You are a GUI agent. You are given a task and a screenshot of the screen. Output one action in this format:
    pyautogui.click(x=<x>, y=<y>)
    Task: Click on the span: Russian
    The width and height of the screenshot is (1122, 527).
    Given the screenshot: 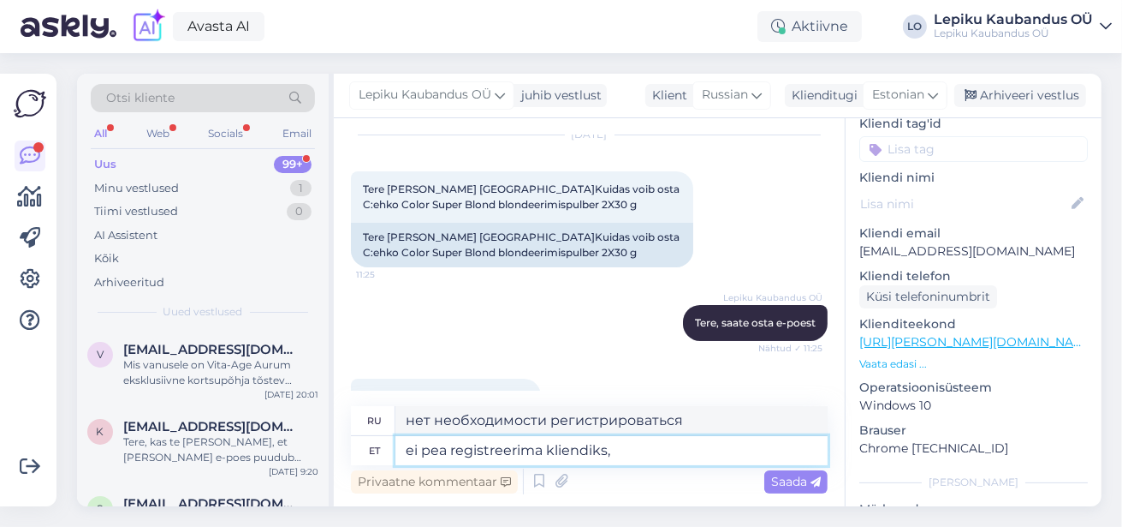 What is the action you would take?
    pyautogui.click(x=725, y=95)
    